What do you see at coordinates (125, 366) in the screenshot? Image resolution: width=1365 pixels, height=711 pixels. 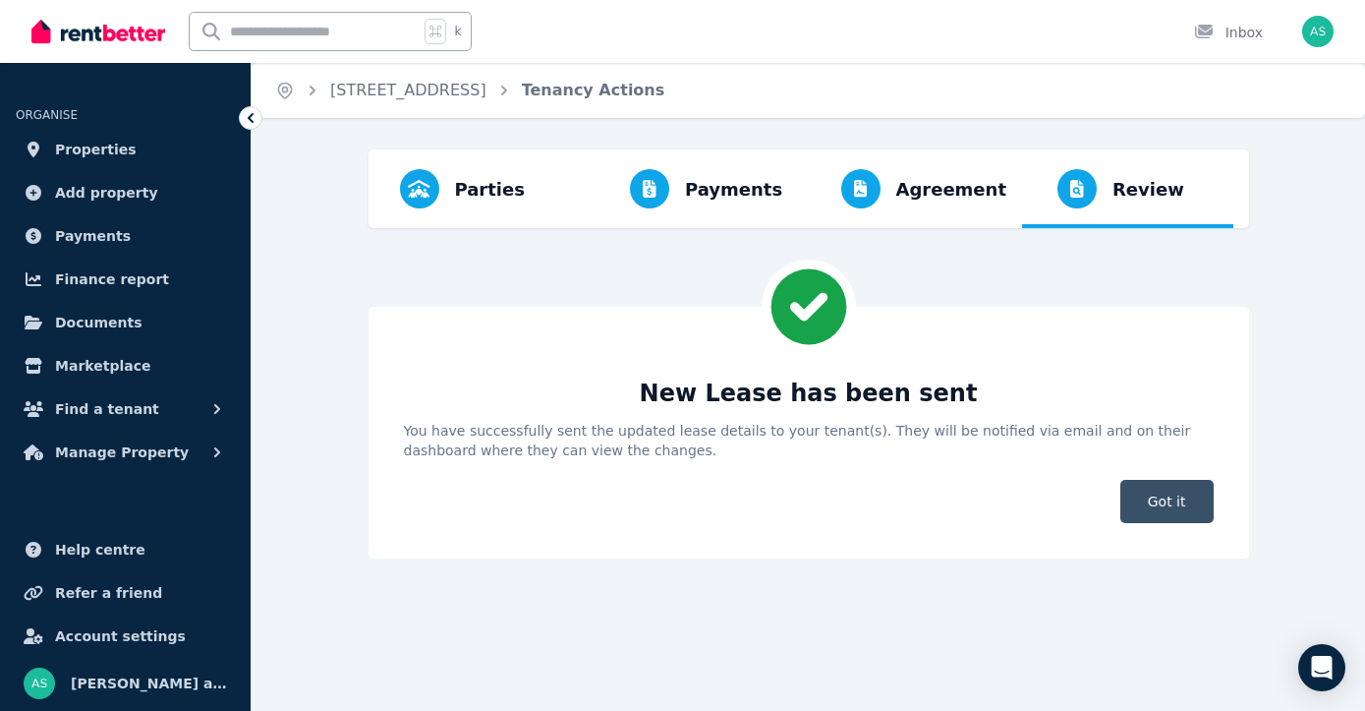 I see `a: Marketplace` at bounding box center [125, 366].